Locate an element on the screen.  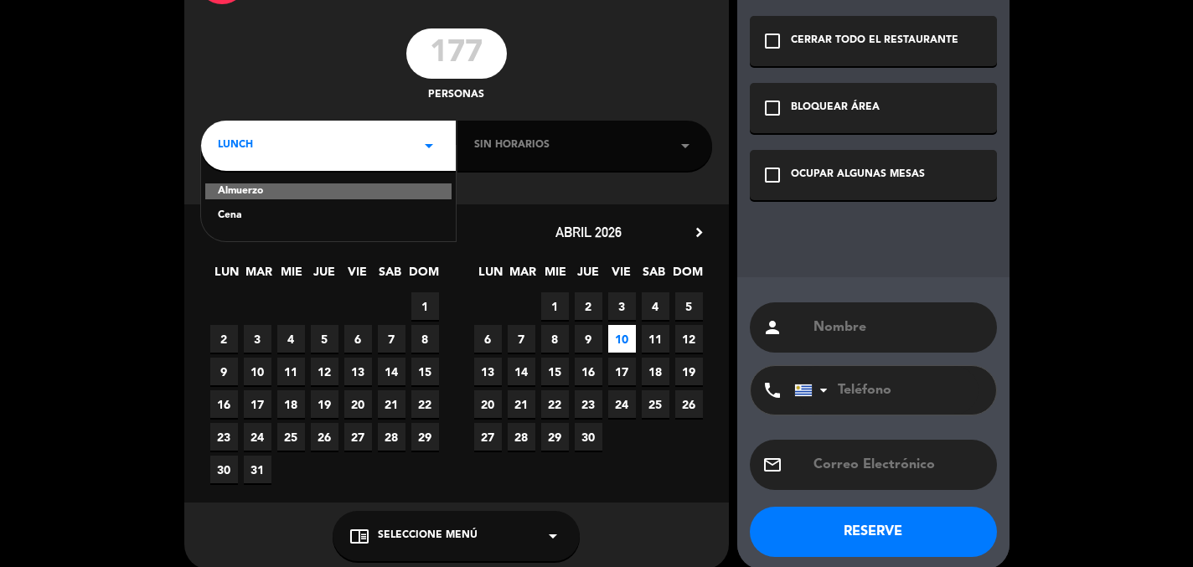
span: 16 is located at coordinates (588, 371).